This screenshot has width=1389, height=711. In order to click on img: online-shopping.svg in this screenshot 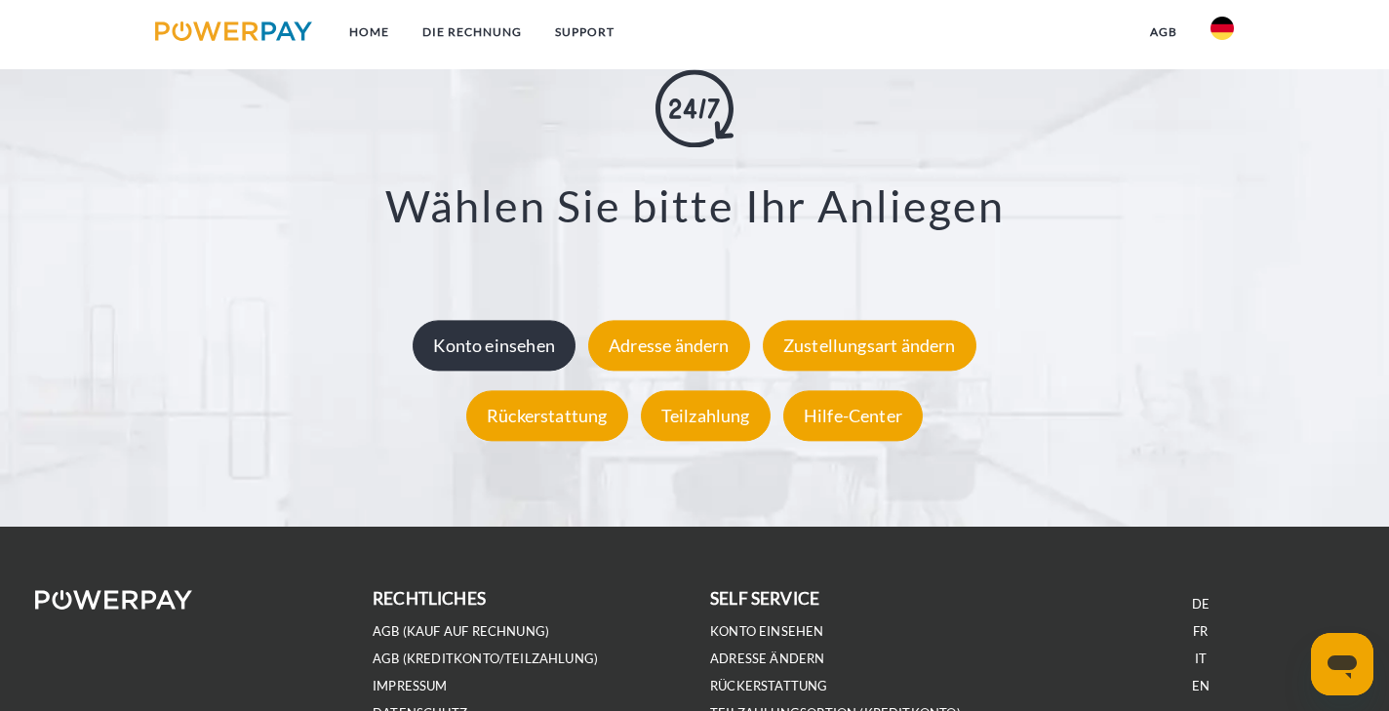, I will do `click(694, 109)`.